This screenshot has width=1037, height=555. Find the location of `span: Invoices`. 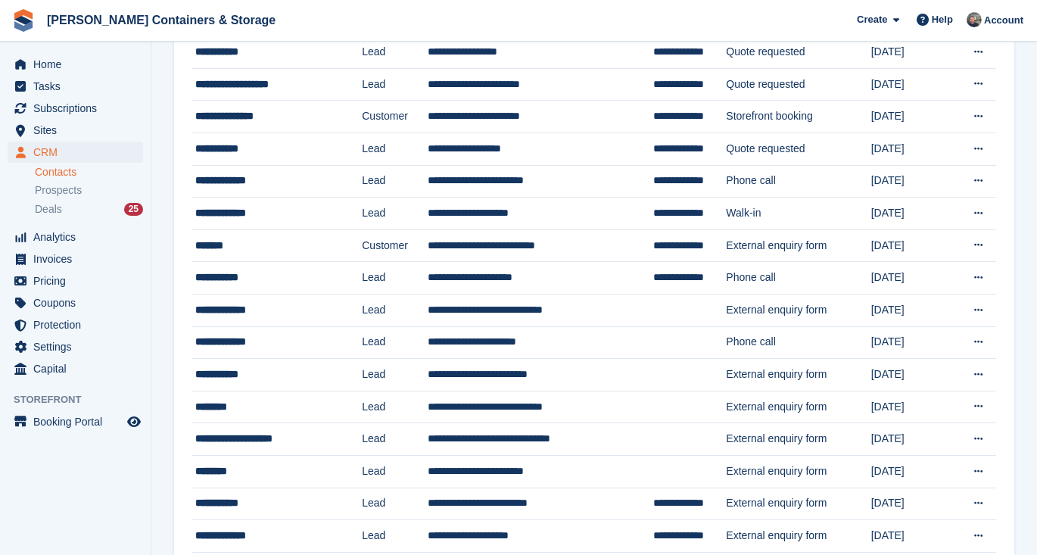

span: Invoices is located at coordinates (79, 259).